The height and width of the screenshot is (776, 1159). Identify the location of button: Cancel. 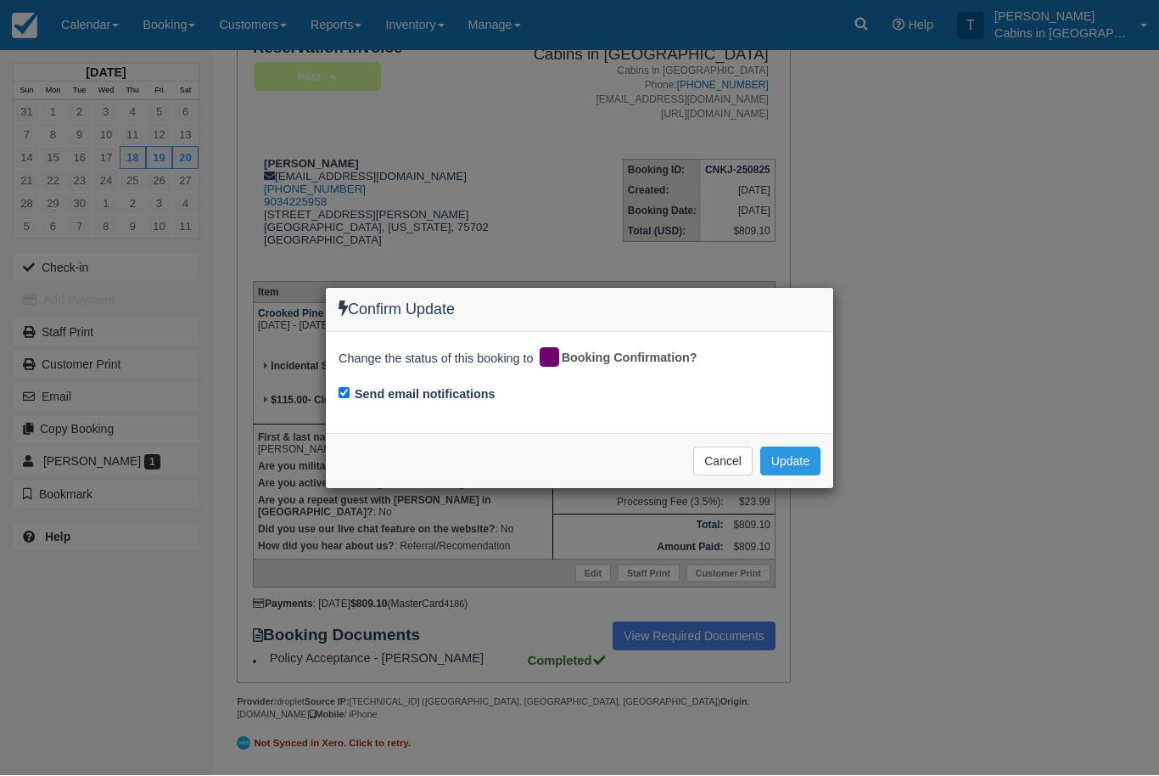
(723, 462).